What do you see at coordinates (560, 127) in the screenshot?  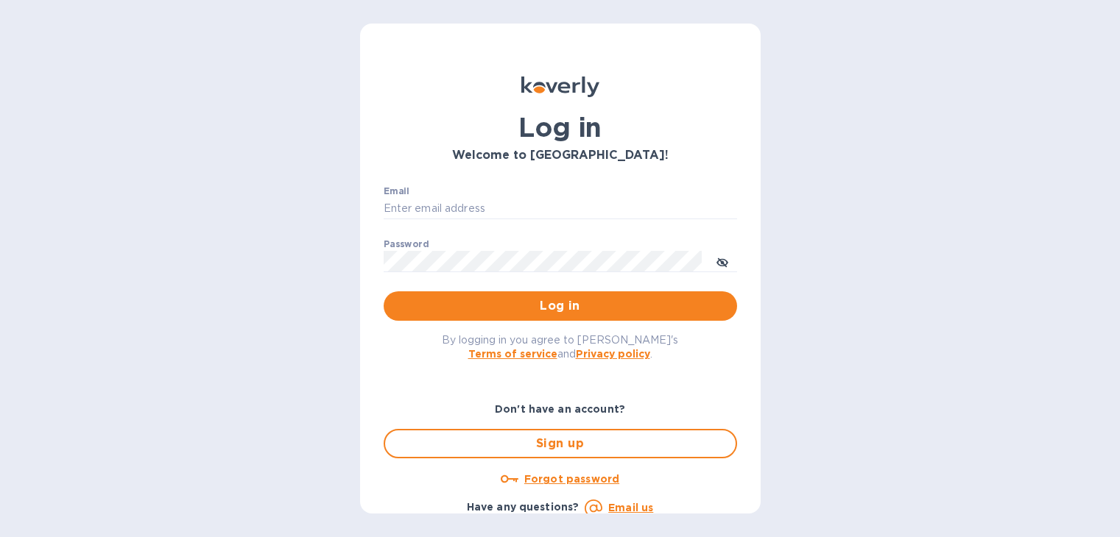 I see `h1: Log in` at bounding box center [560, 127].